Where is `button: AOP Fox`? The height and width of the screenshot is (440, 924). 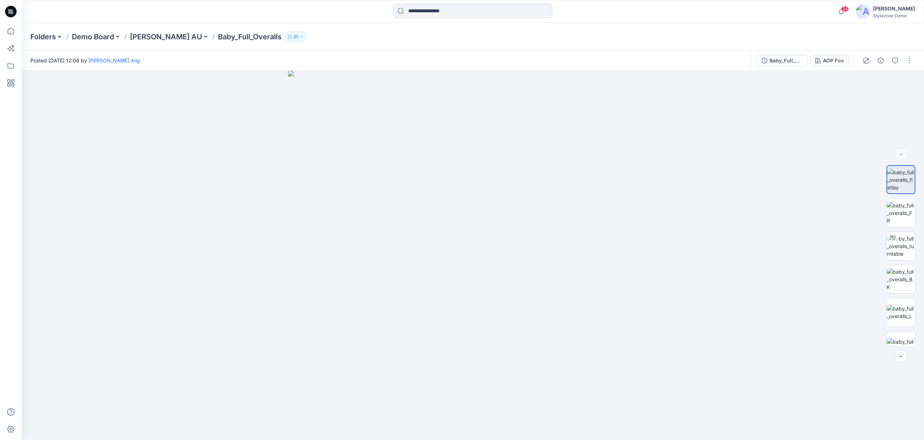 button: AOP Fox is located at coordinates (829, 61).